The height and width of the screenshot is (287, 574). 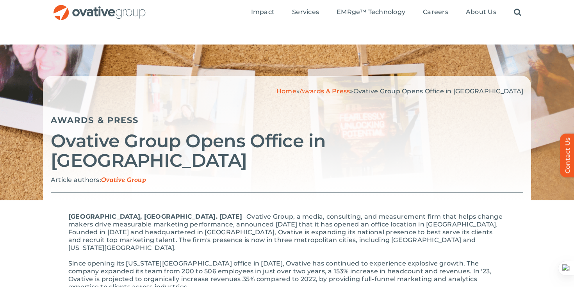 What do you see at coordinates (263, 12) in the screenshot?
I see `a: Impact` at bounding box center [263, 12].